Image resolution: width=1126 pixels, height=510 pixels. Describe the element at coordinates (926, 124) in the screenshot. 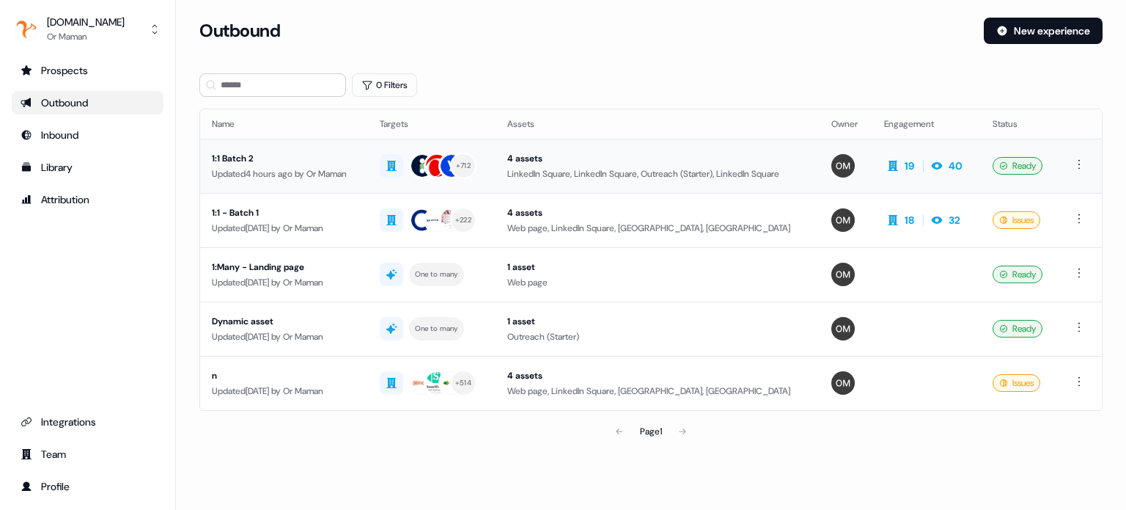

I see `th: Engagement` at that location.